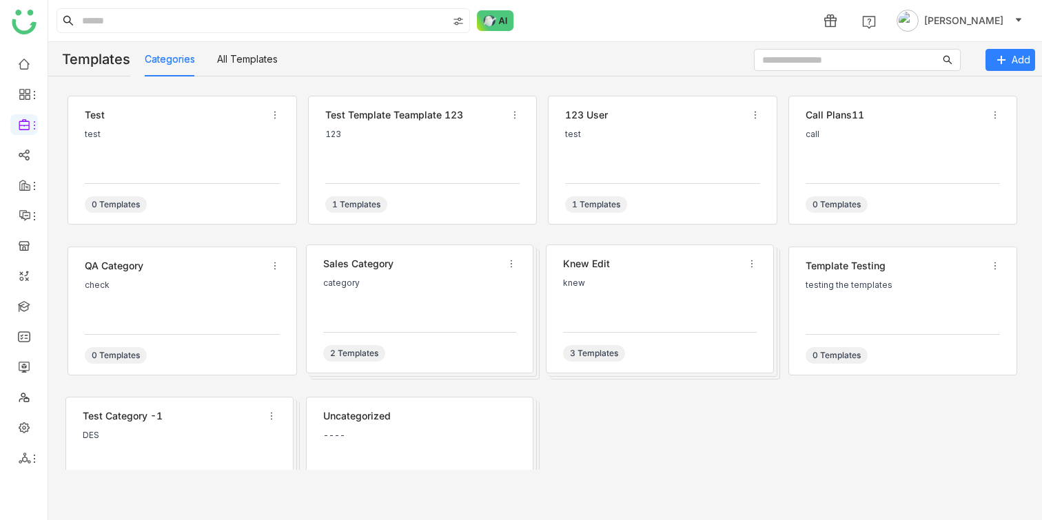 The width and height of the screenshot is (1042, 520). What do you see at coordinates (659, 283) in the screenshot?
I see `div: knew` at bounding box center [659, 283].